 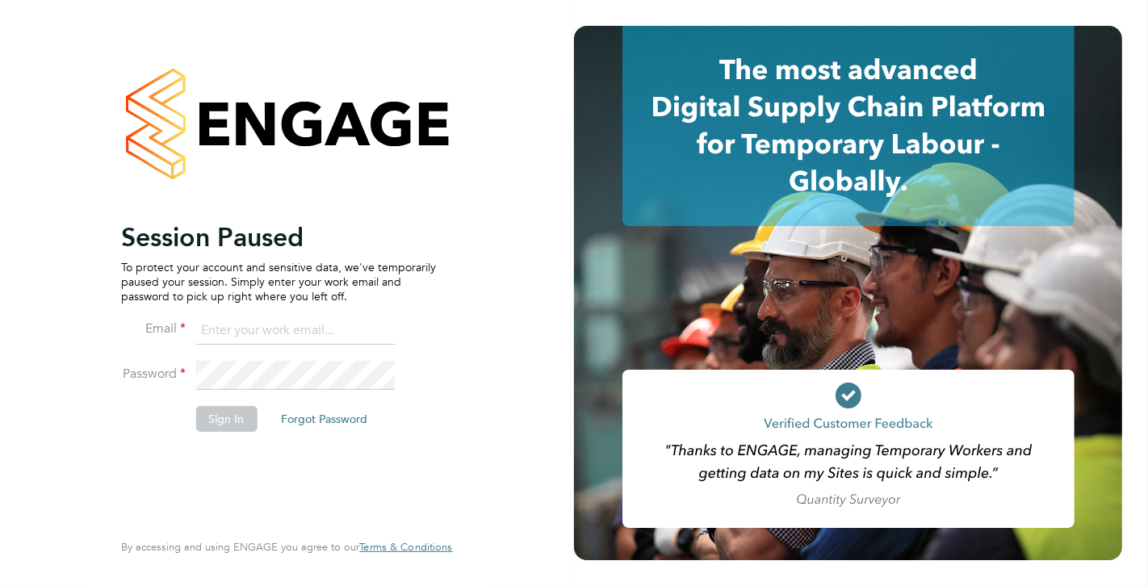 I want to click on input: Enter your work email..., so click(x=295, y=331).